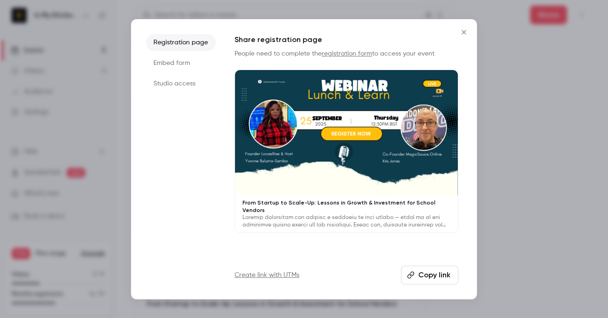  What do you see at coordinates (181, 63) in the screenshot?
I see `li: Embed form` at bounding box center [181, 63].